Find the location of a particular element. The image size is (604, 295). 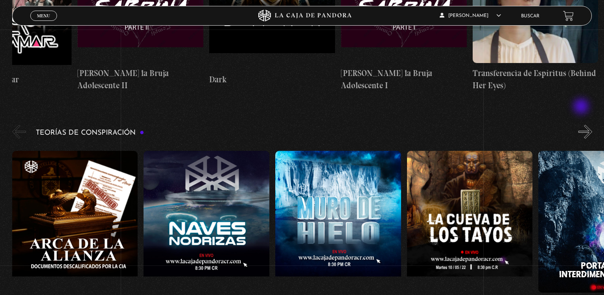

h3: Teorías de Conspiración is located at coordinates (90, 133).